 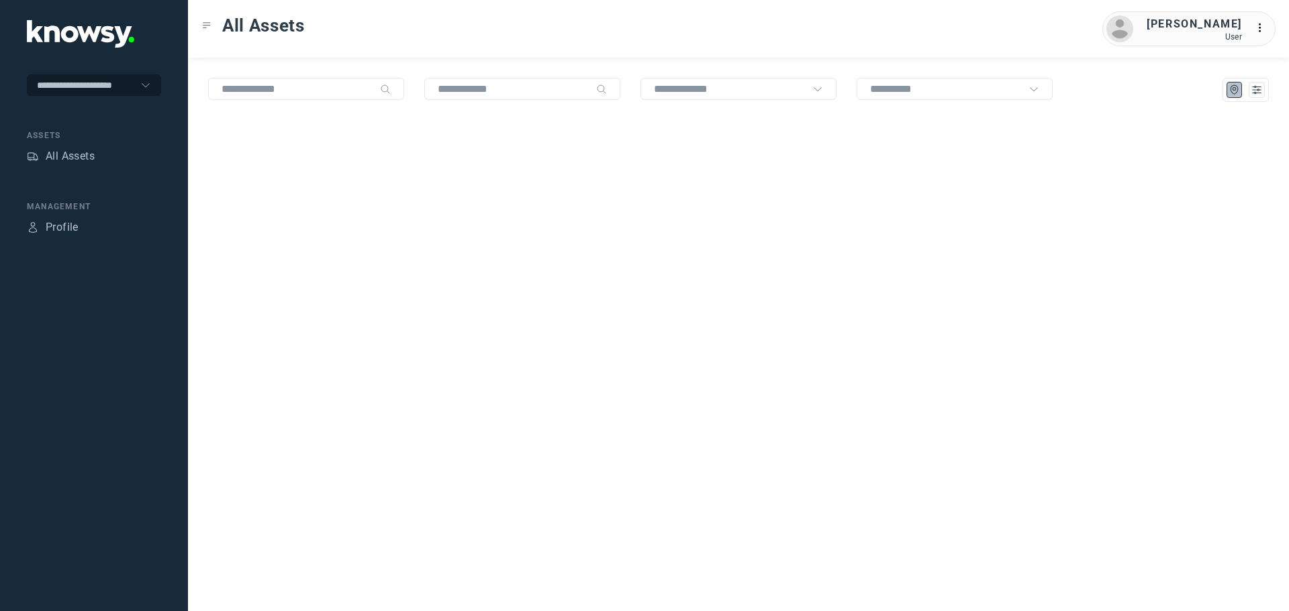 What do you see at coordinates (1234, 90) in the screenshot?
I see `div: Map` at bounding box center [1234, 90].